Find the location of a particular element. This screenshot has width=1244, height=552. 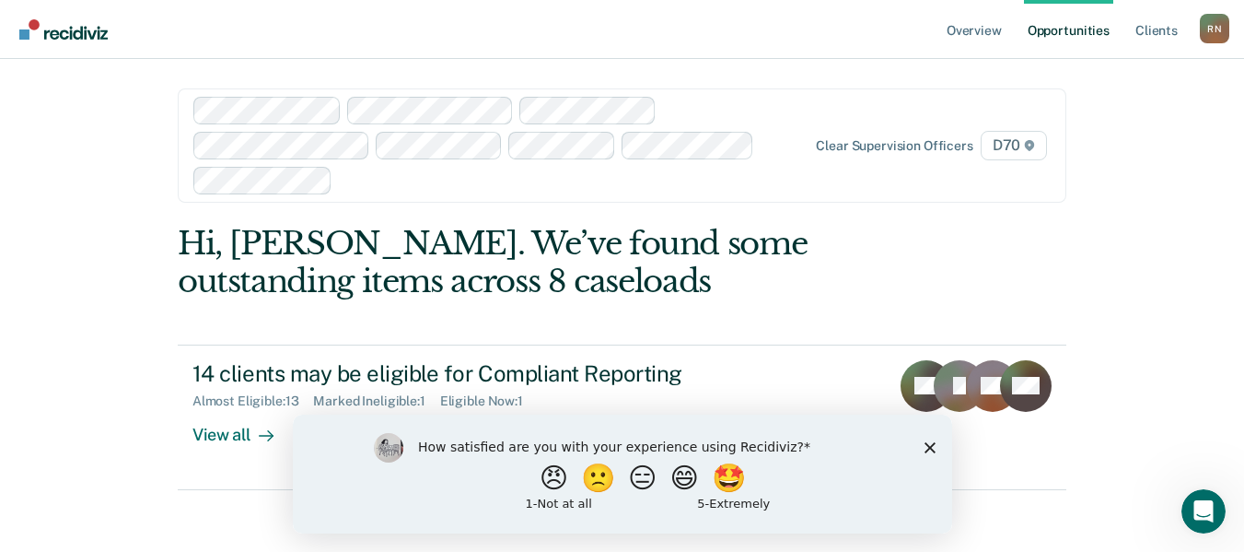

div: 5 - Extremely is located at coordinates (491, 88).